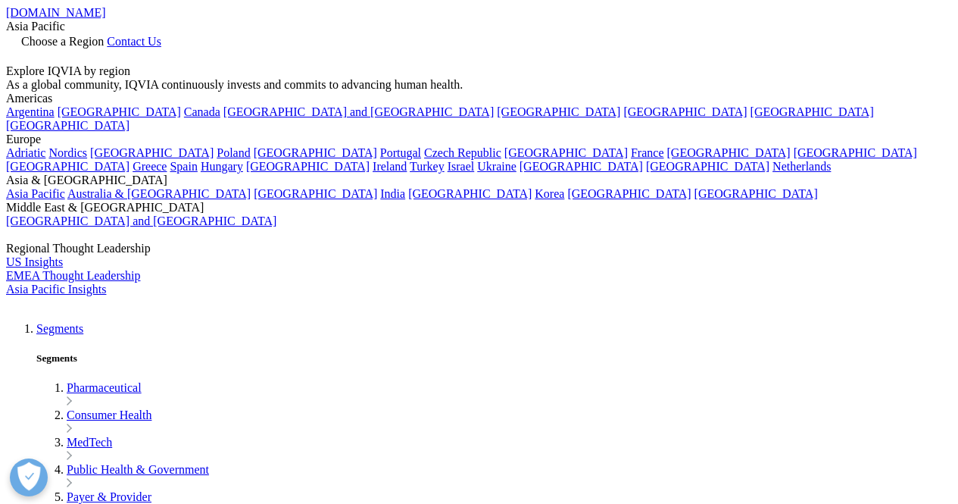 This screenshot has height=504, width=958. What do you see at coordinates (149, 166) in the screenshot?
I see `a: Greece` at bounding box center [149, 166].